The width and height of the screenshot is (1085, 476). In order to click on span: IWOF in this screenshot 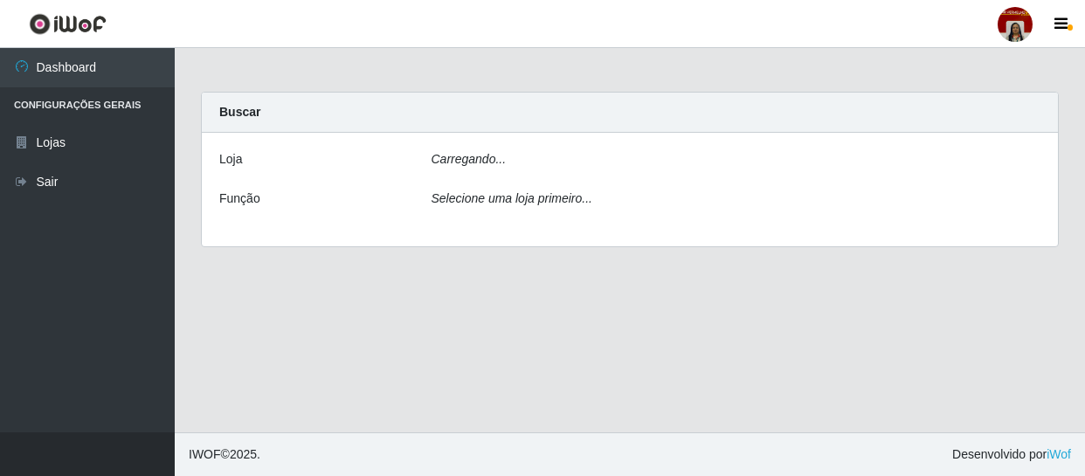, I will do `click(204, 454)`.